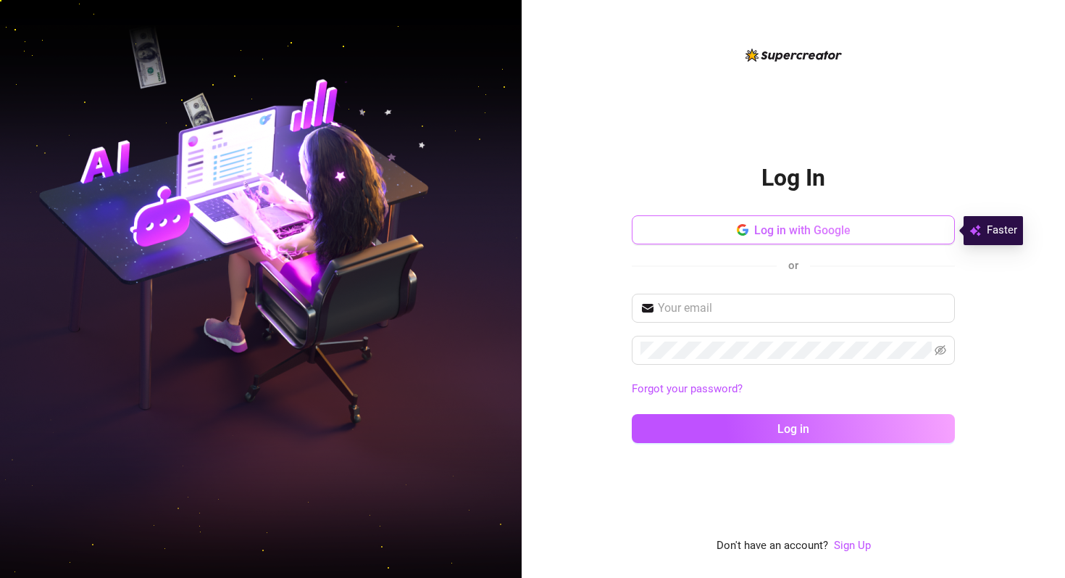  What do you see at coordinates (793, 178) in the screenshot?
I see `h2: Log In` at bounding box center [793, 178].